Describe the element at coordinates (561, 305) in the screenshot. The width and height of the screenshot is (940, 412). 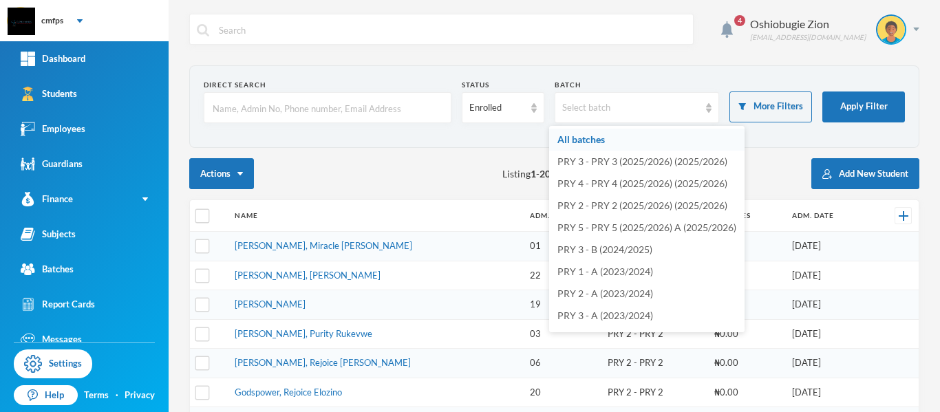
I see `td: 19` at that location.